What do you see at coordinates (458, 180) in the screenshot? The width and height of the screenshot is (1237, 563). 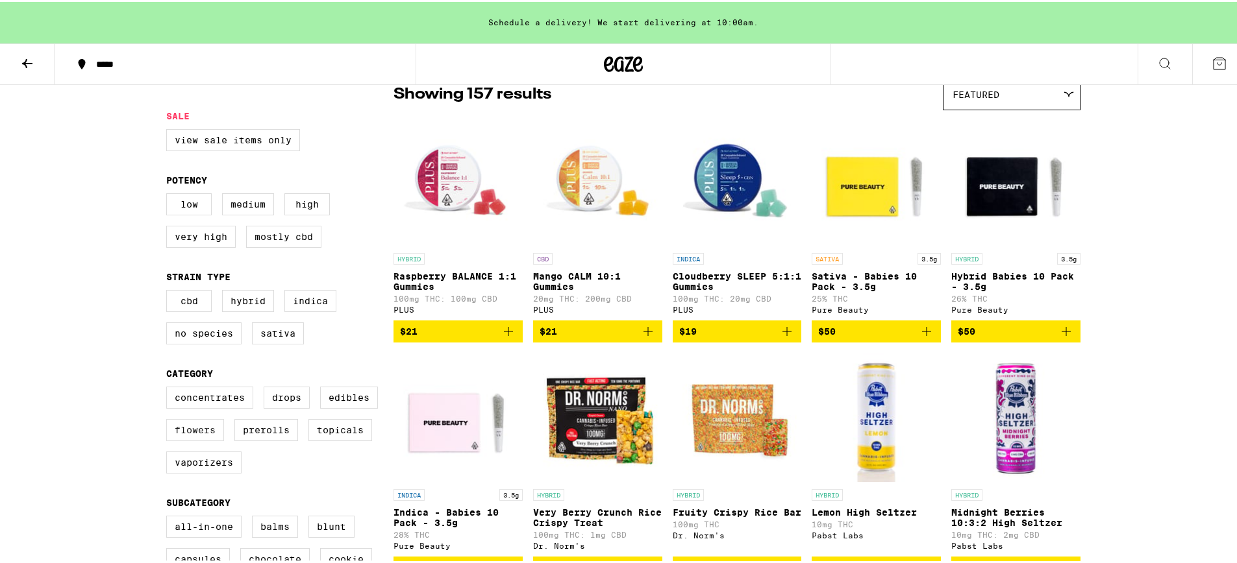 I see `img: PLUS - Raspberry BALANCE 1:1 Gummies` at bounding box center [458, 180].